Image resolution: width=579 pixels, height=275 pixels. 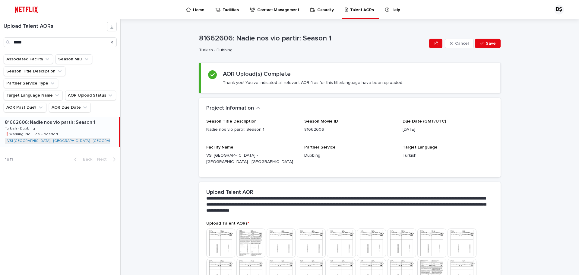 I want to click on button: Back, so click(x=82, y=159).